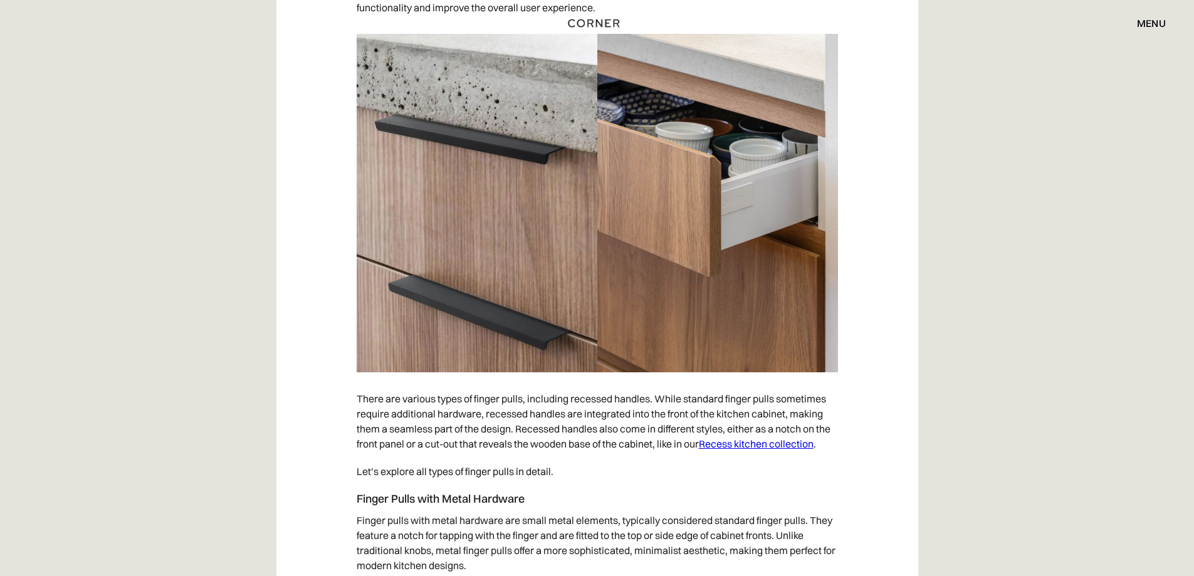 The image size is (1194, 576). What do you see at coordinates (597, 421) in the screenshot?
I see `p: There are various types of finger pulls, including recessed handles. While standard finger pulls ...` at bounding box center [597, 421].